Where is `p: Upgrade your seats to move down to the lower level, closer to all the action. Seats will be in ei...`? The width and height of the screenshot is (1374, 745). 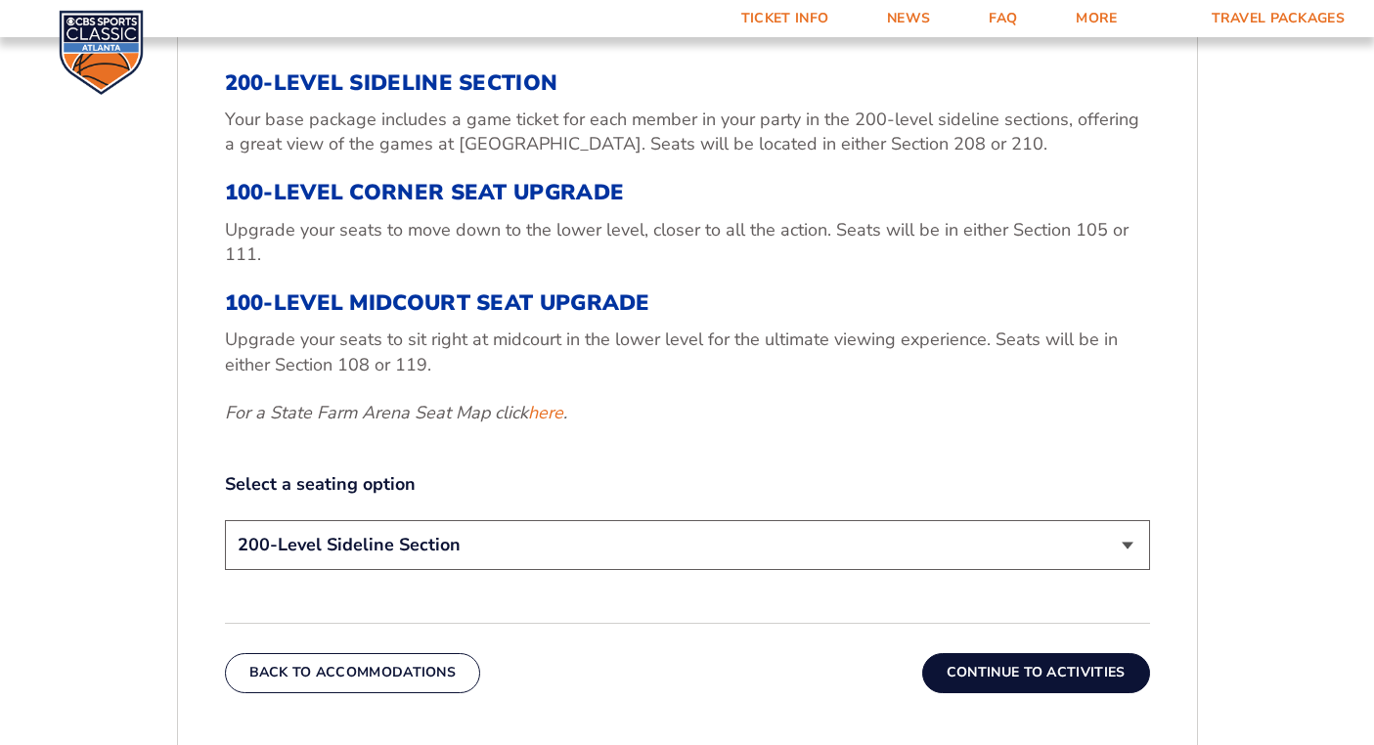 p: Upgrade your seats to move down to the lower level, closer to all the action. Seats will be in ei... is located at coordinates (687, 243).